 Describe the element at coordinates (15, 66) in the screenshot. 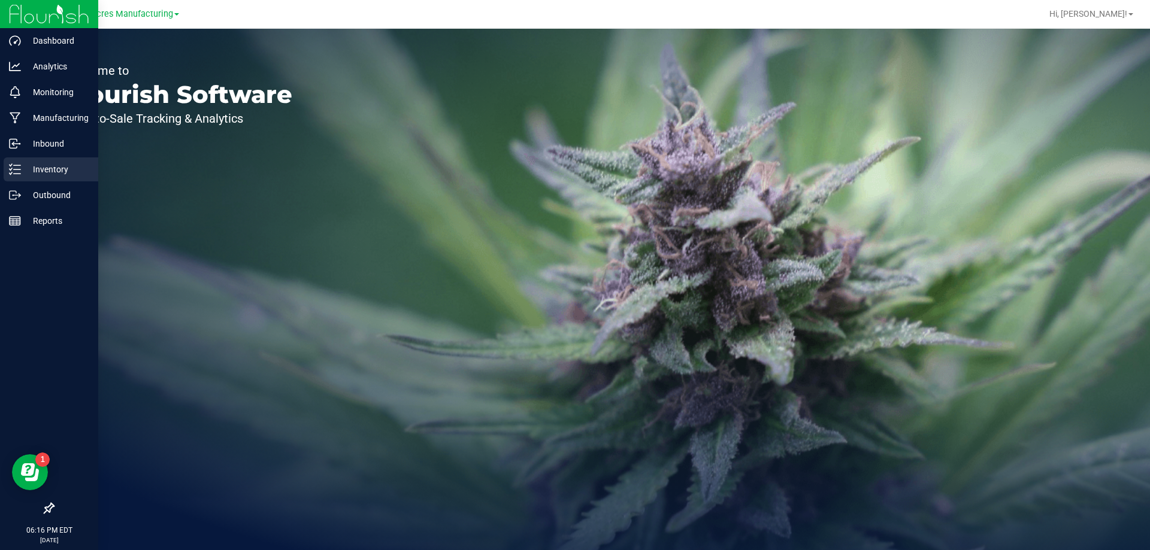

I see `inline-svg: Analytics` at that location.